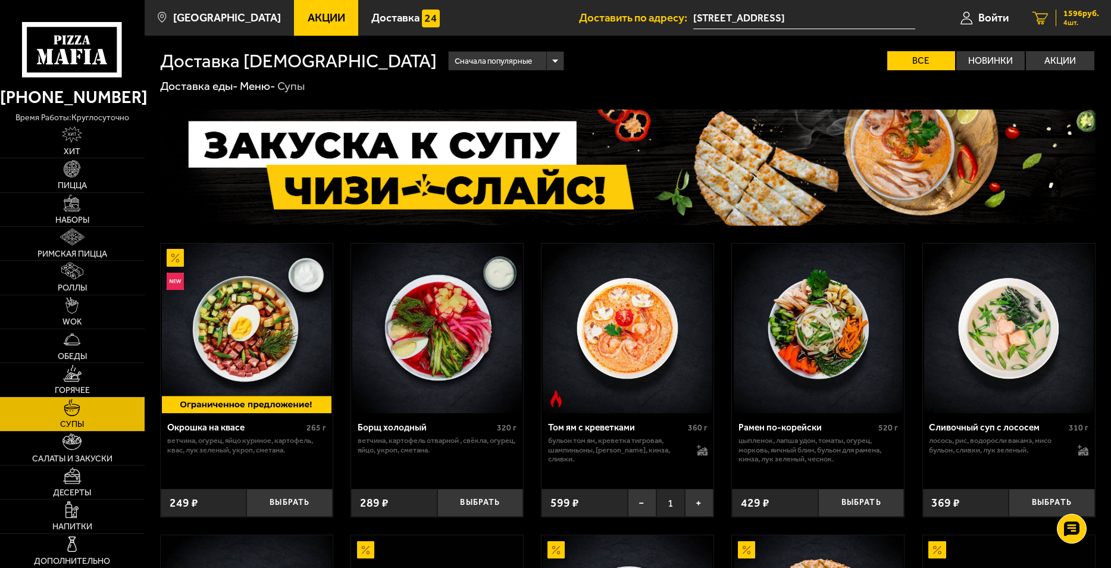 The height and width of the screenshot is (568, 1111). What do you see at coordinates (438, 445) in the screenshot?
I see `p: ветчина, картофель отварной , свёкла, огурец, яйцо, укроп, сметана.` at bounding box center [438, 445].